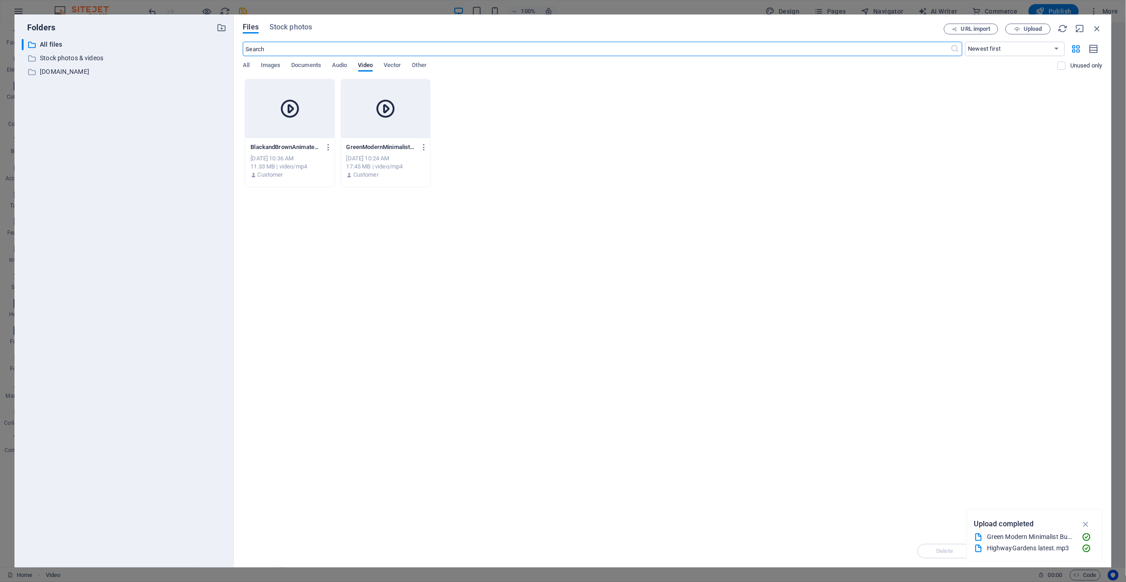  What do you see at coordinates (289, 167) in the screenshot?
I see `div: 11.33 MB | video/mp4` at bounding box center [289, 167].